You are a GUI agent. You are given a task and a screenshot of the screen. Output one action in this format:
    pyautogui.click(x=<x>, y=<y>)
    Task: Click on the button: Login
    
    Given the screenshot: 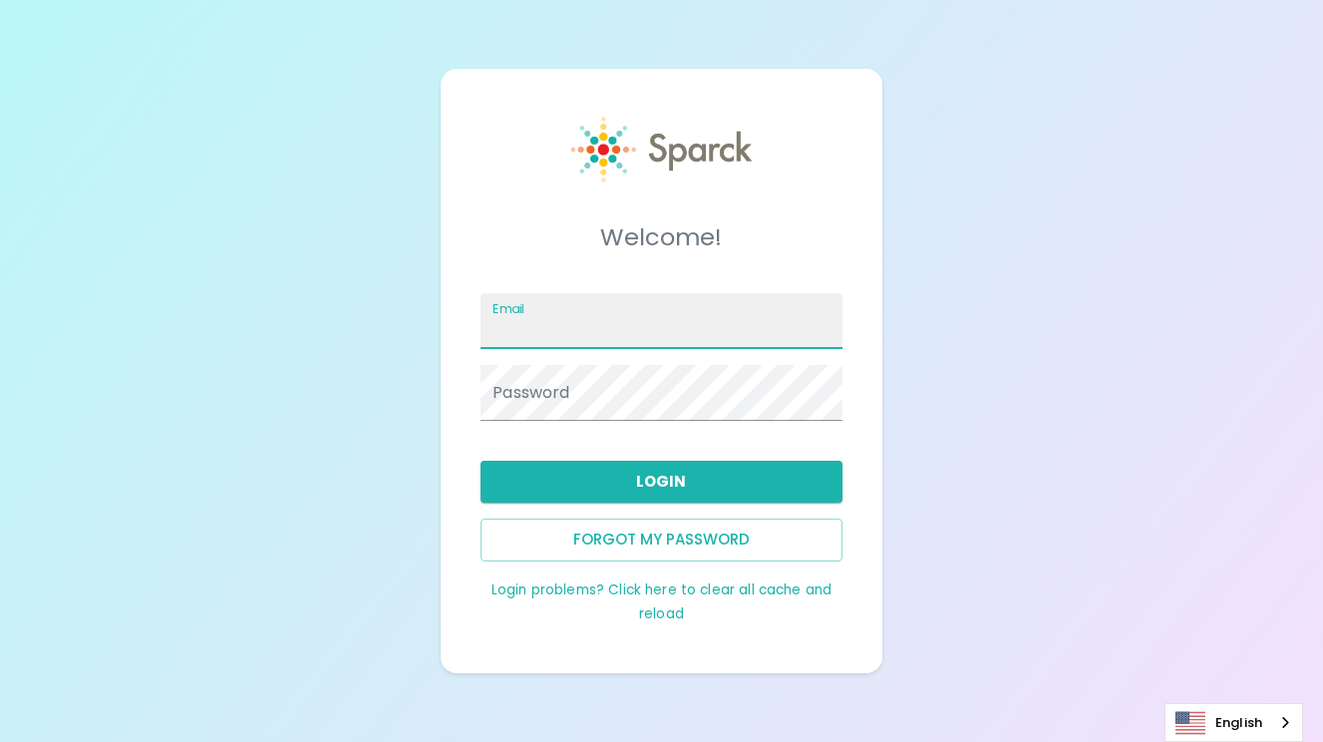 What is the action you would take?
    pyautogui.click(x=661, y=481)
    